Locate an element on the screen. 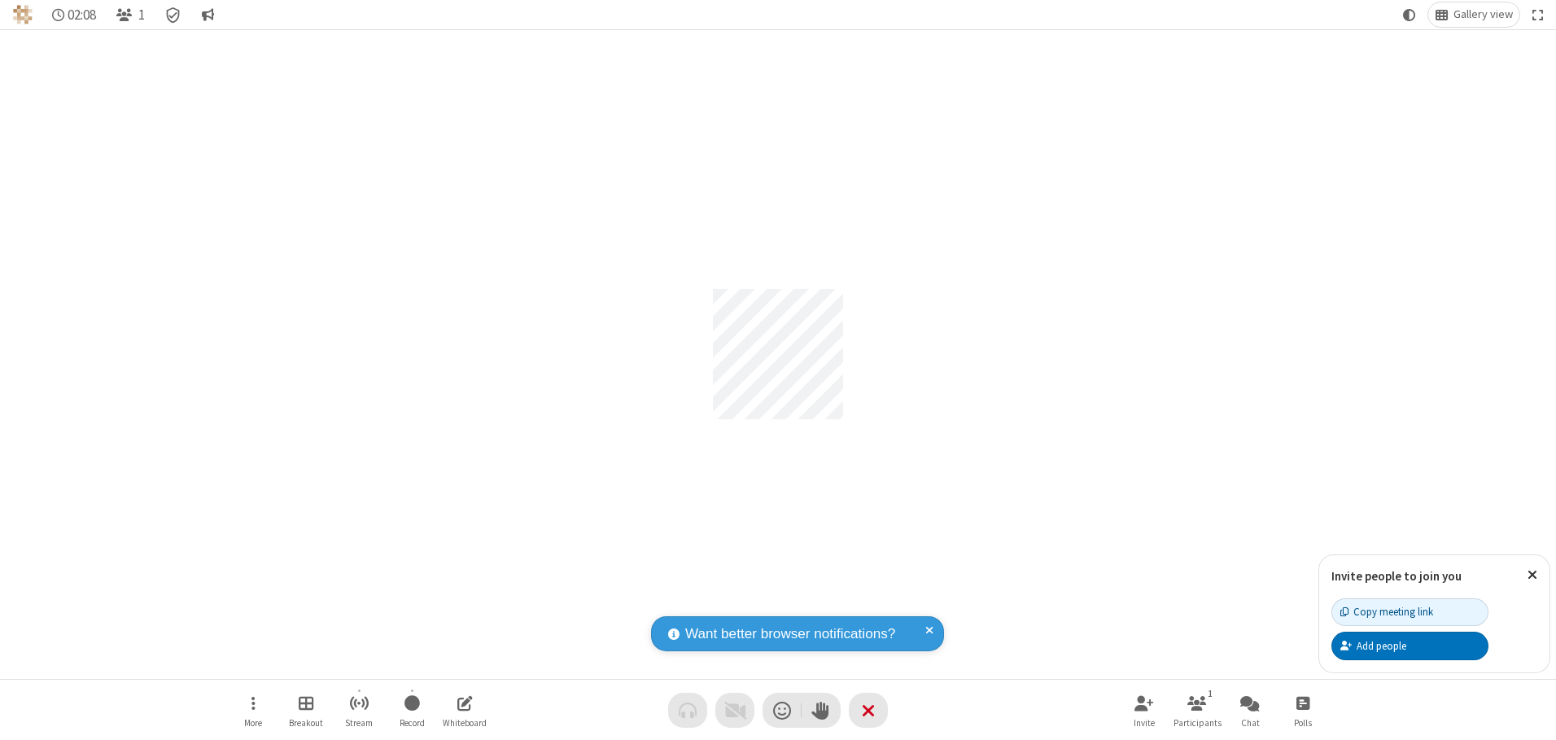  button: Open chat is located at coordinates (1250, 710).